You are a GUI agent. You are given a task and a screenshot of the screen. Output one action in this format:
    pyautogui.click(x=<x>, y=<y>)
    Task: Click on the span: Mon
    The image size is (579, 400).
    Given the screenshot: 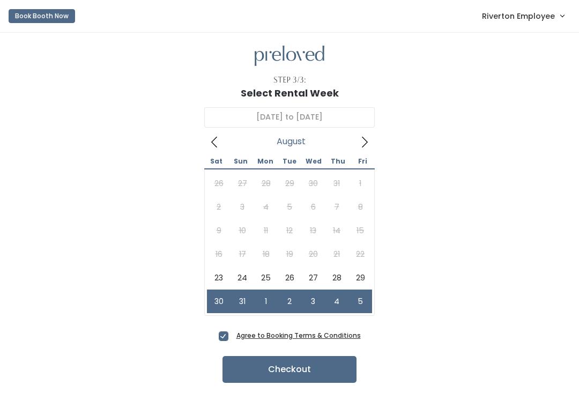 What is the action you would take?
    pyautogui.click(x=265, y=161)
    